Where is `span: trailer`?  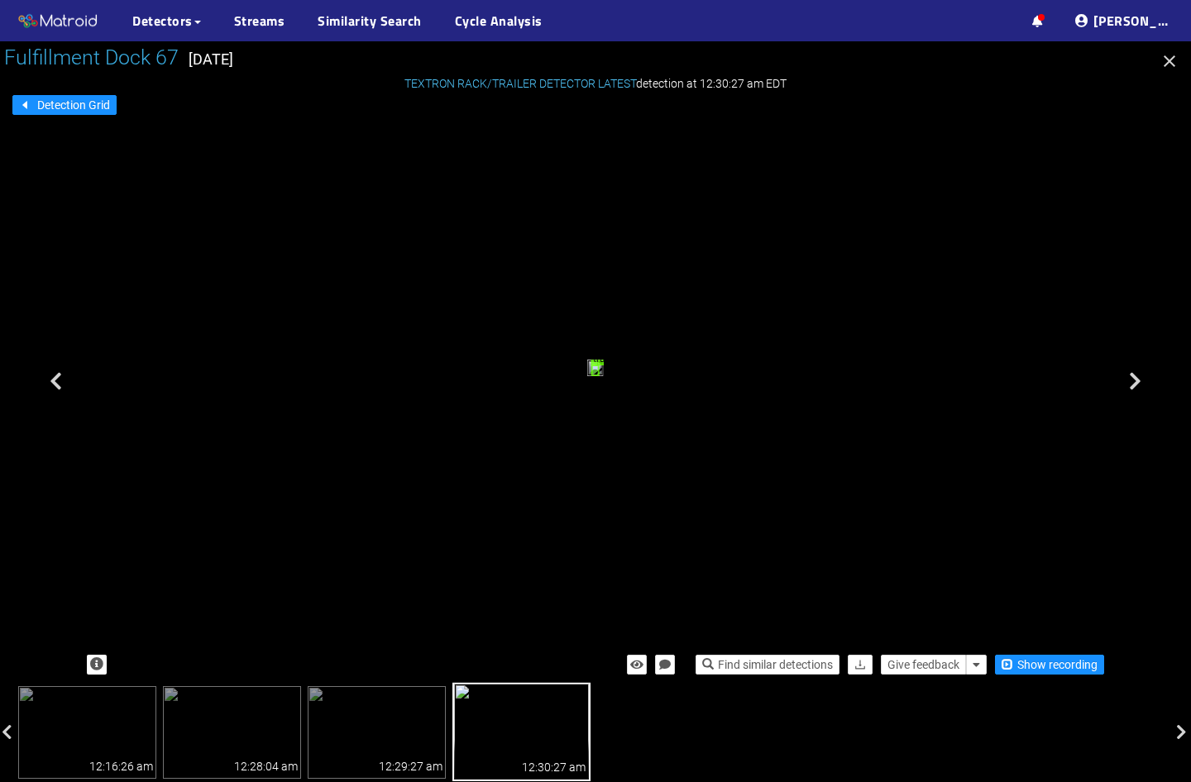 span: trailer is located at coordinates (605, 360).